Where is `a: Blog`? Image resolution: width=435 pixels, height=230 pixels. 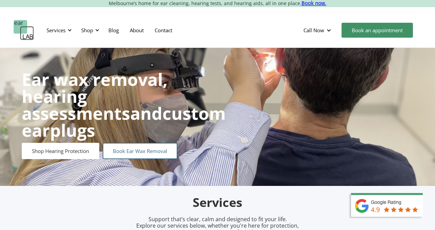 a: Blog is located at coordinates (114, 30).